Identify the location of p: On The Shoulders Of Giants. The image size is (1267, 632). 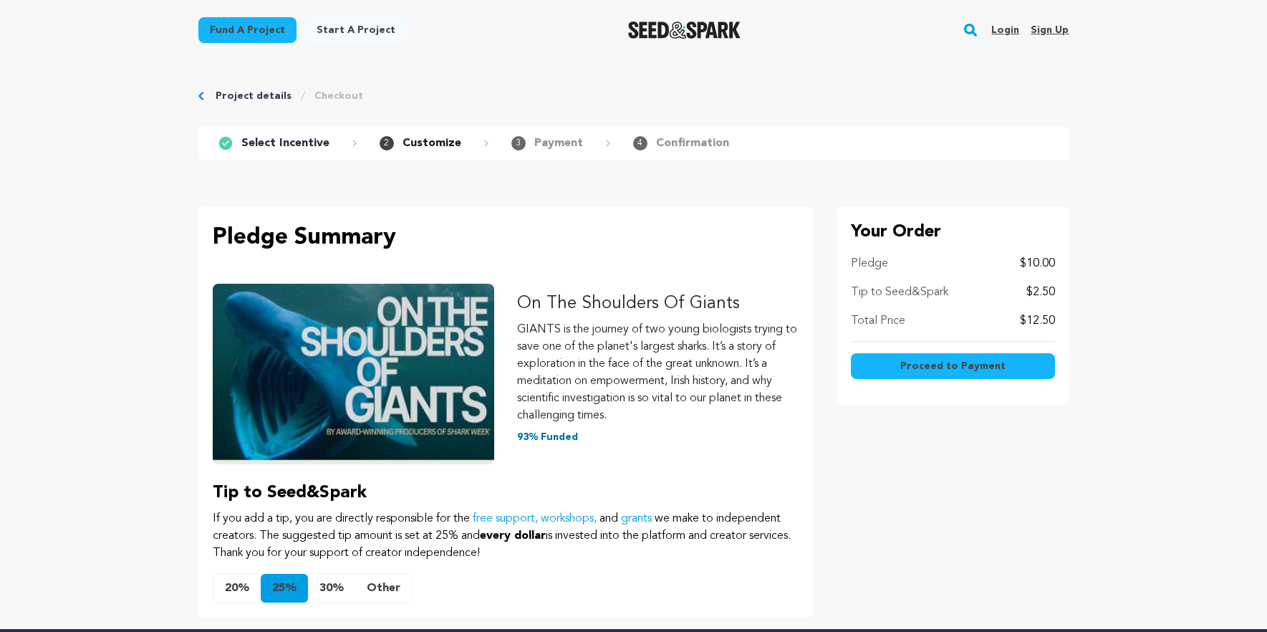
(658, 304).